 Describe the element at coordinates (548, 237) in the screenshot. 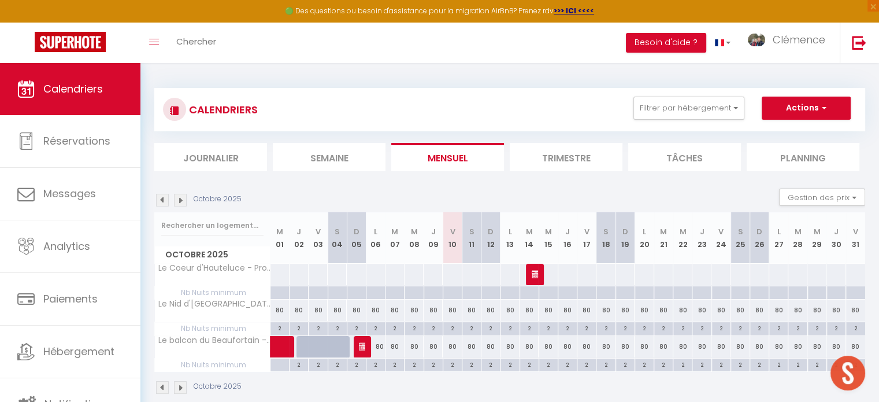

I see `th: 15` at that location.